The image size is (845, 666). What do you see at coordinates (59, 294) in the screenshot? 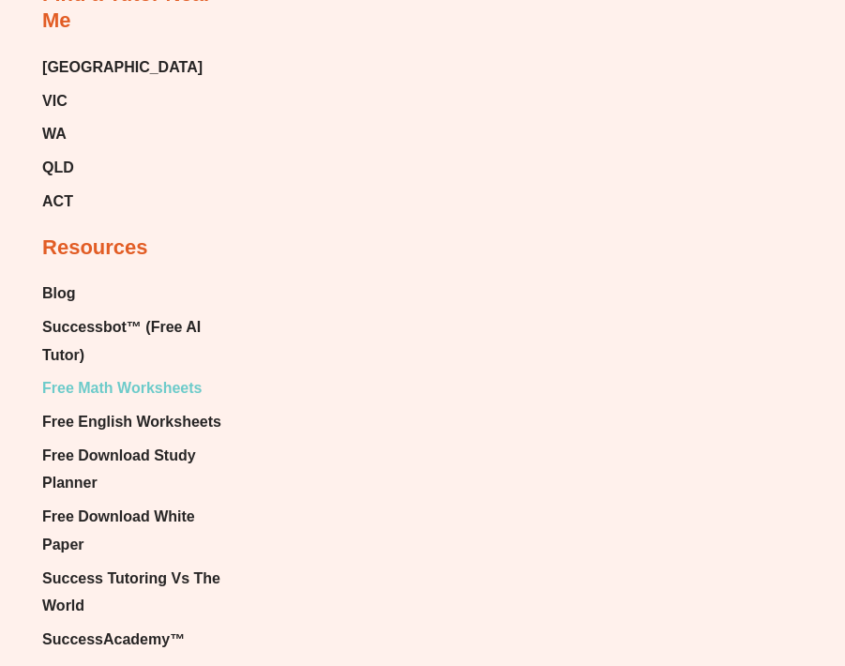
I see `span: Blog` at bounding box center [59, 294].